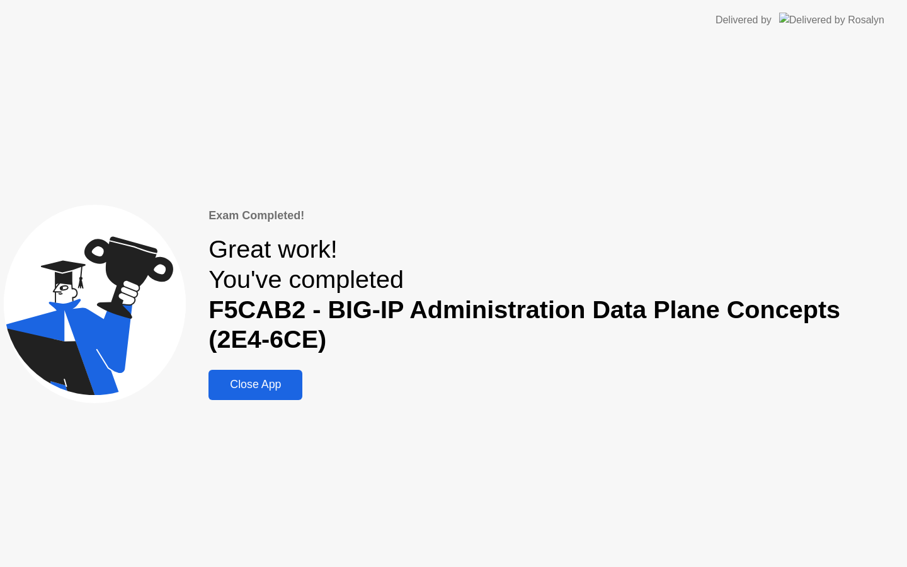 The image size is (907, 567). Describe the element at coordinates (743, 20) in the screenshot. I see `div: Delivered by` at that location.